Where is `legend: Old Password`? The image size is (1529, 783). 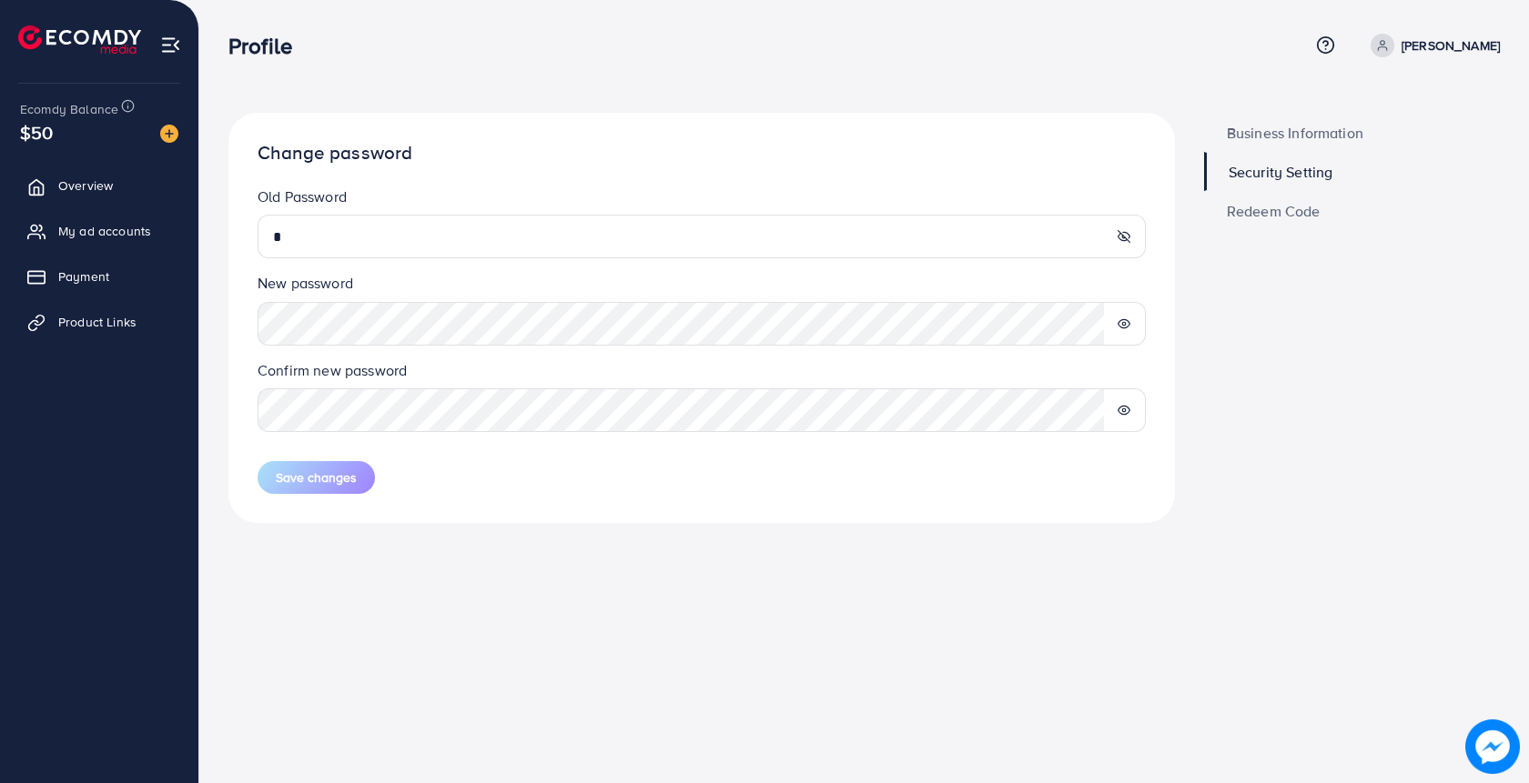
legend: Old Password is located at coordinates (701, 200).